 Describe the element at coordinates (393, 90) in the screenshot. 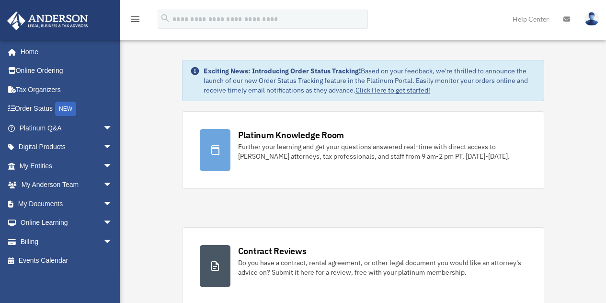

I see `a: Click Here to get started!` at that location.